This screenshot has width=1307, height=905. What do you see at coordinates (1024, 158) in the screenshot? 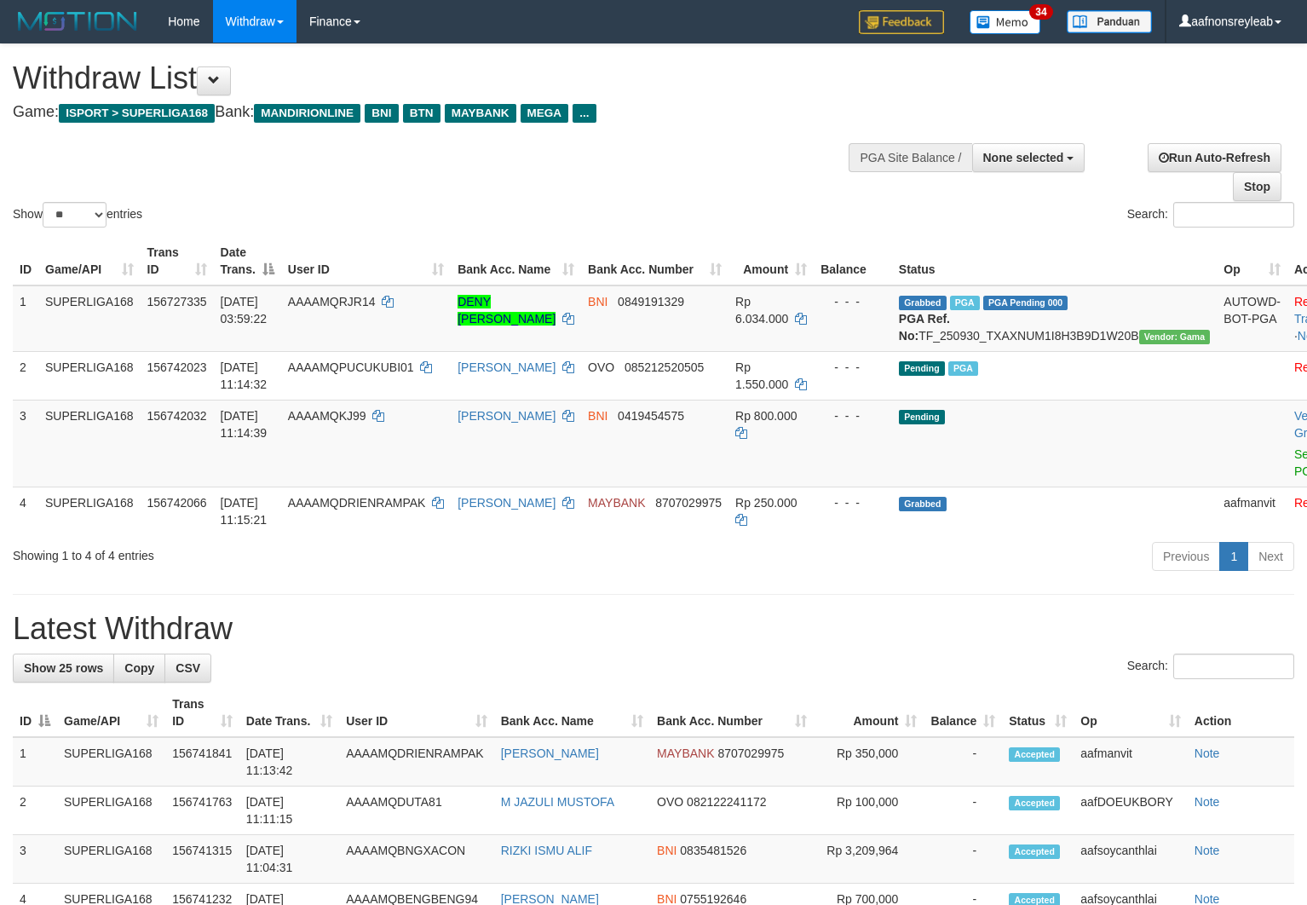
I see `span: None selected` at bounding box center [1024, 158].